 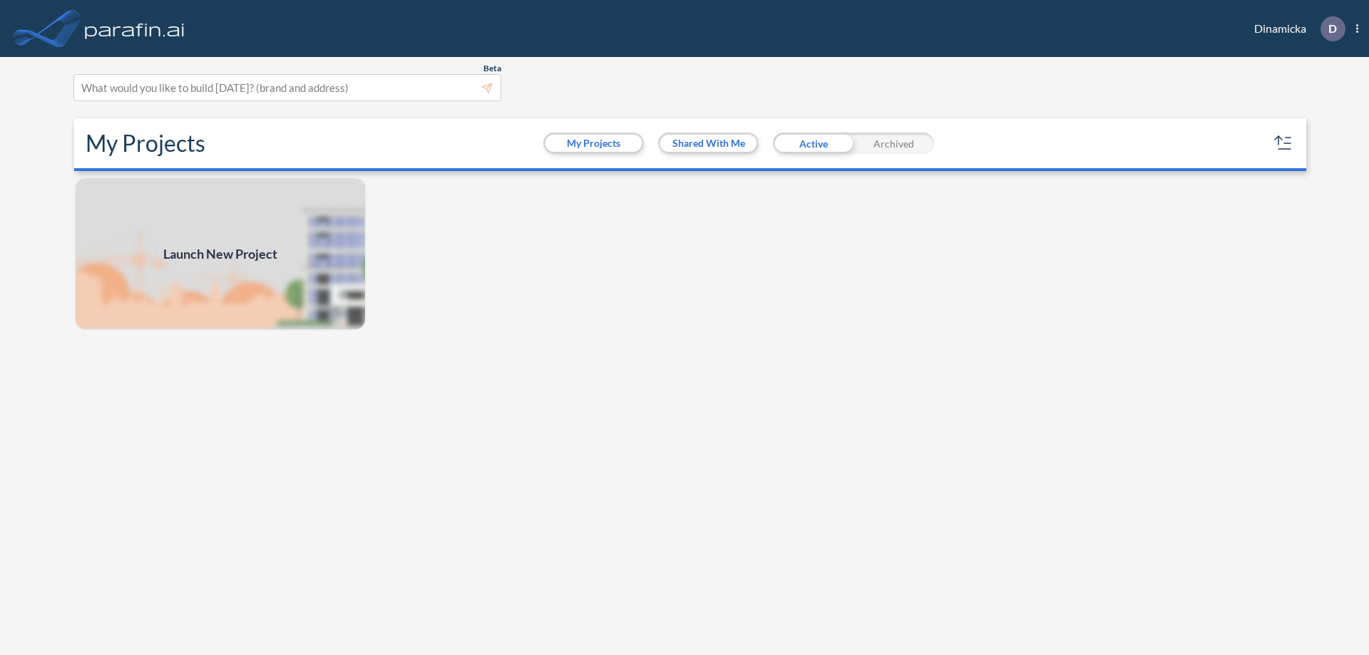 What do you see at coordinates (1332, 29) in the screenshot?
I see `p: D` at bounding box center [1332, 29].